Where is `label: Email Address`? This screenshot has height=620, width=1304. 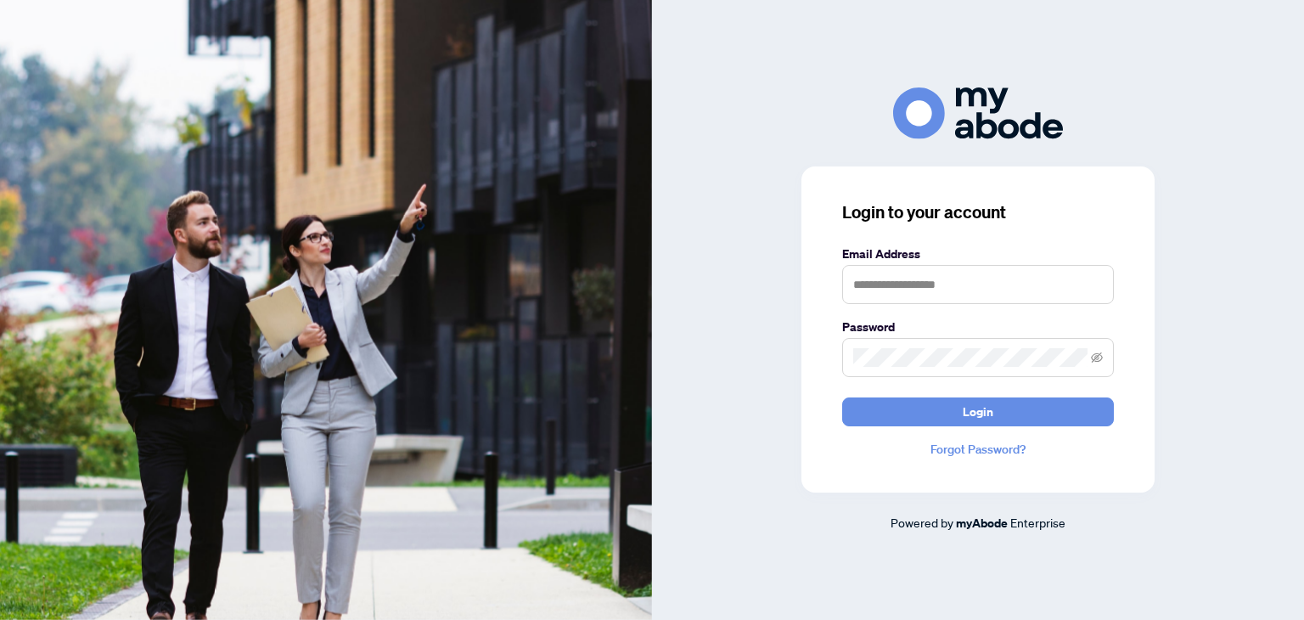 label: Email Address is located at coordinates (978, 254).